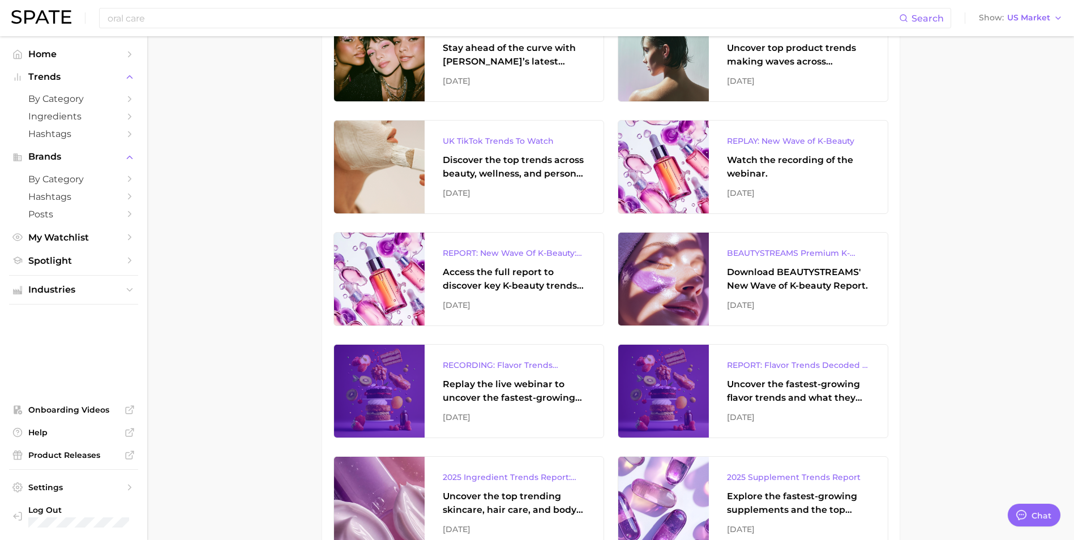 This screenshot has width=1074, height=540. What do you see at coordinates (41, 17) in the screenshot?
I see `img: SPATE` at bounding box center [41, 17].